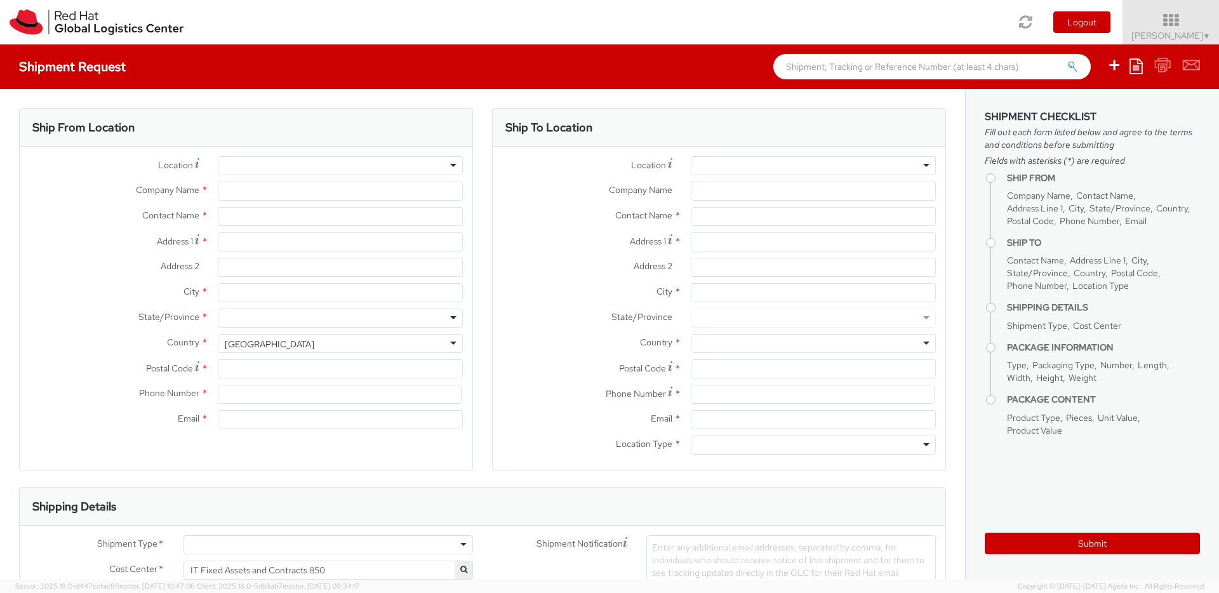  Describe the element at coordinates (1103, 307) in the screenshot. I see `h4: Shipping Details` at that location.